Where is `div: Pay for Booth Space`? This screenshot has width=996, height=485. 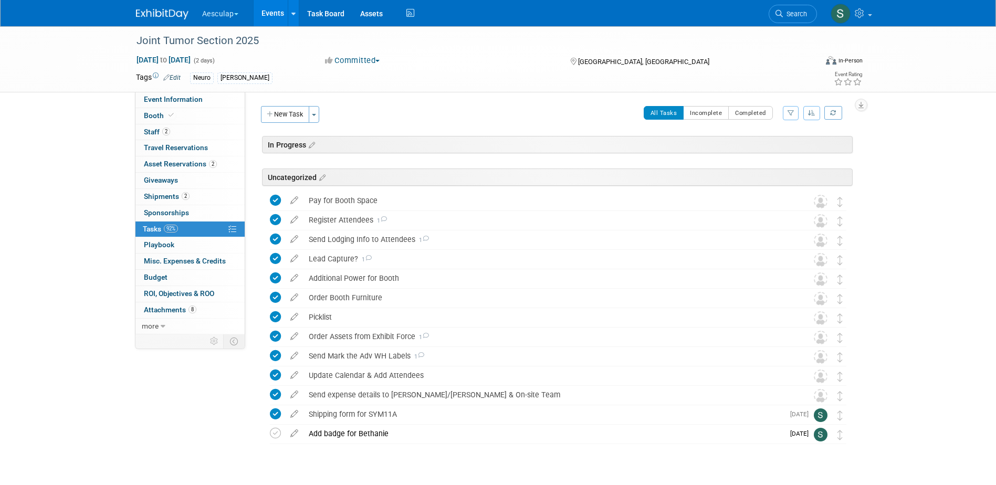
div: Pay for Booth Space is located at coordinates (548, 201).